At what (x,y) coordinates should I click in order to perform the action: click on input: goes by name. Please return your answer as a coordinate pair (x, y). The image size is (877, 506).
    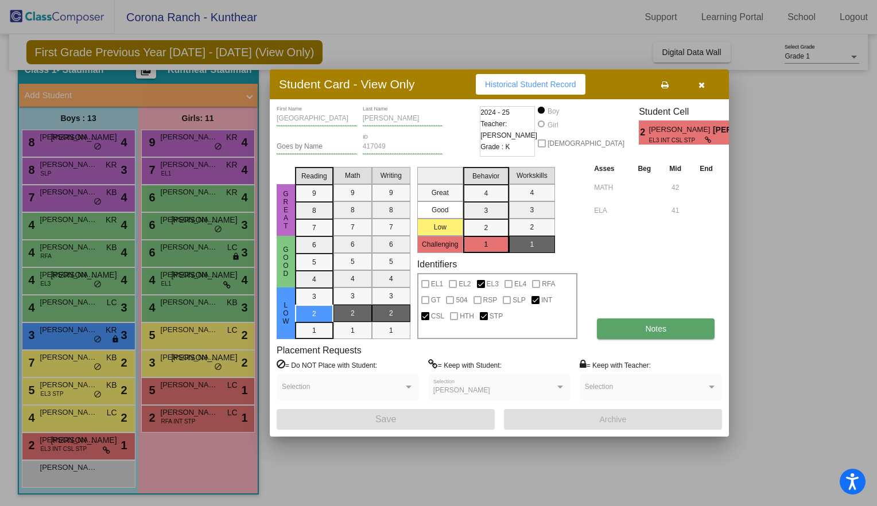
    Looking at the image, I should click on (317, 147).